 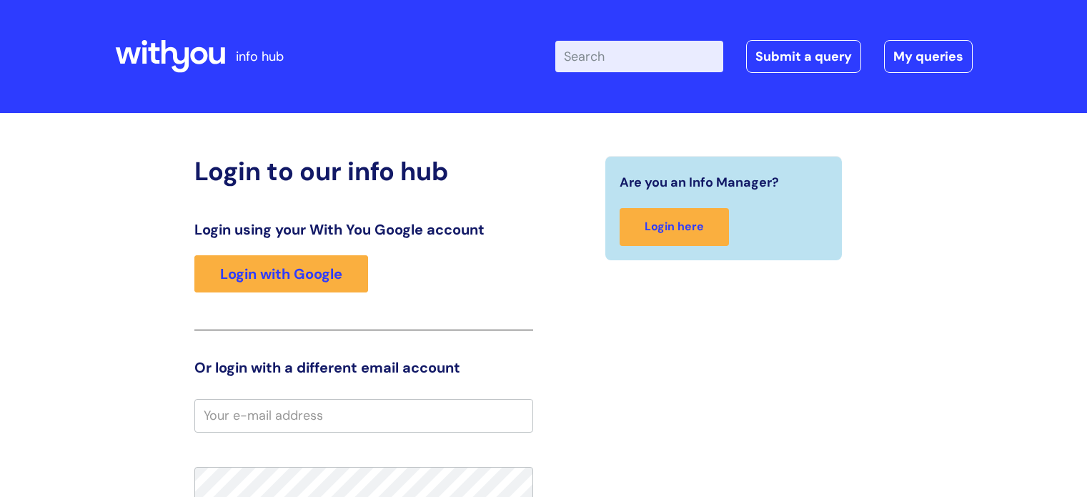 What do you see at coordinates (364, 171) in the screenshot?
I see `h2: Login to our info hub` at bounding box center [364, 171].